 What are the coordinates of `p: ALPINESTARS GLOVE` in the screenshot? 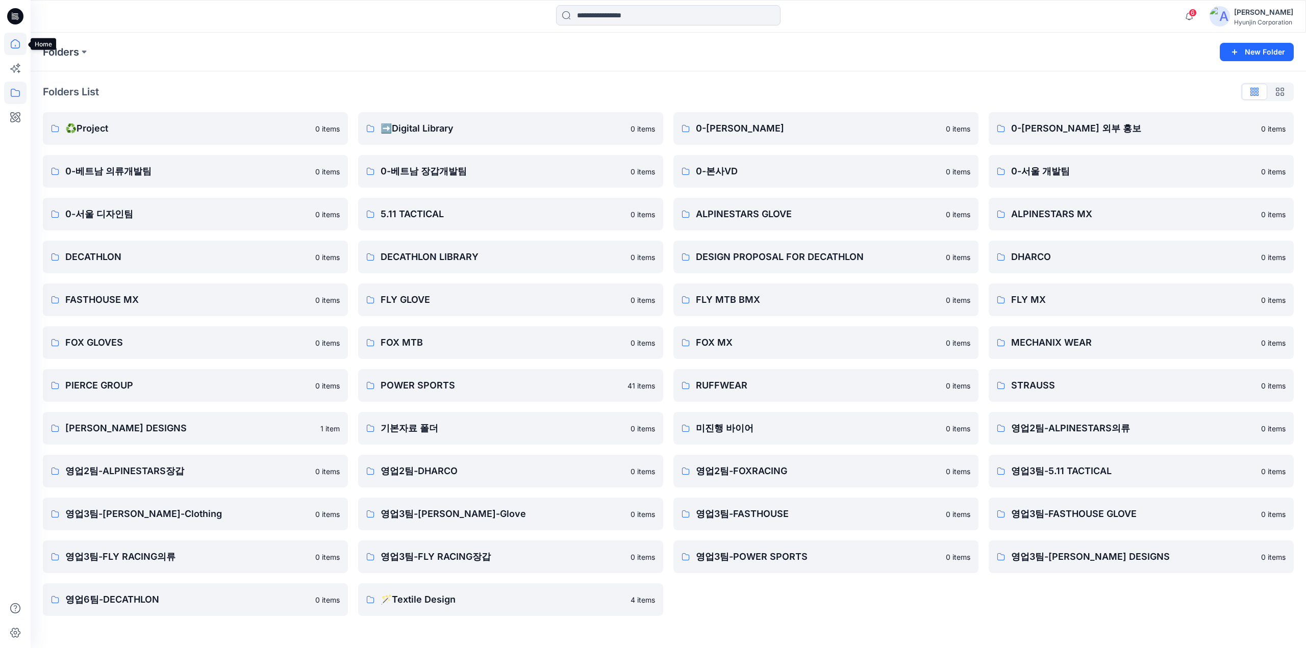 It's located at (818, 214).